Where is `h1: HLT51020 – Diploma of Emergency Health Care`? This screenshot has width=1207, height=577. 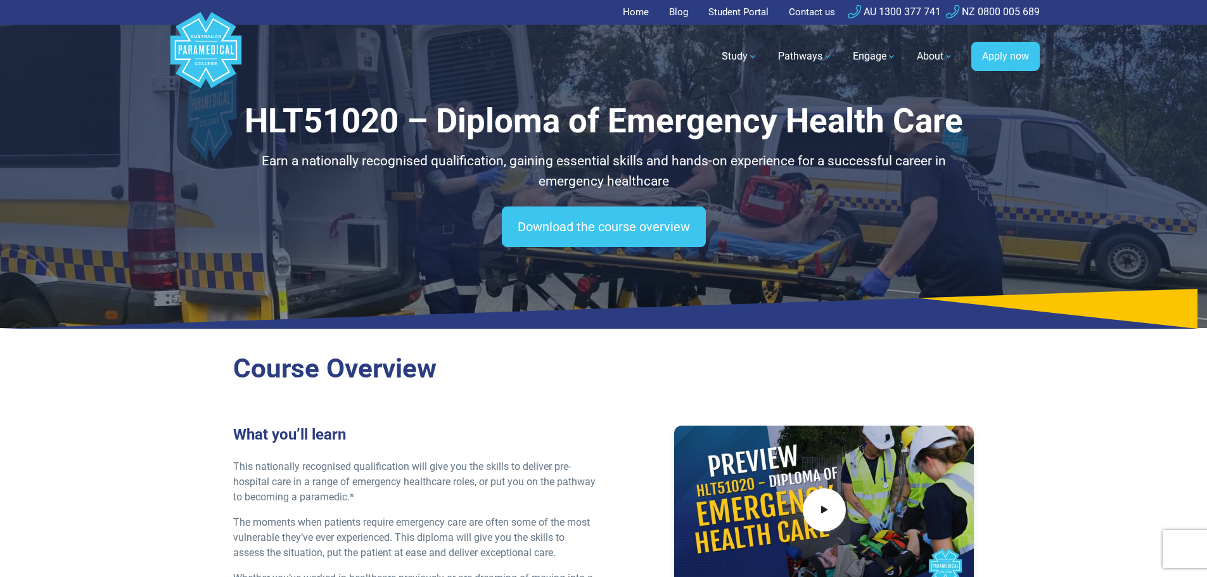 h1: HLT51020 – Diploma of Emergency Health Care is located at coordinates (604, 121).